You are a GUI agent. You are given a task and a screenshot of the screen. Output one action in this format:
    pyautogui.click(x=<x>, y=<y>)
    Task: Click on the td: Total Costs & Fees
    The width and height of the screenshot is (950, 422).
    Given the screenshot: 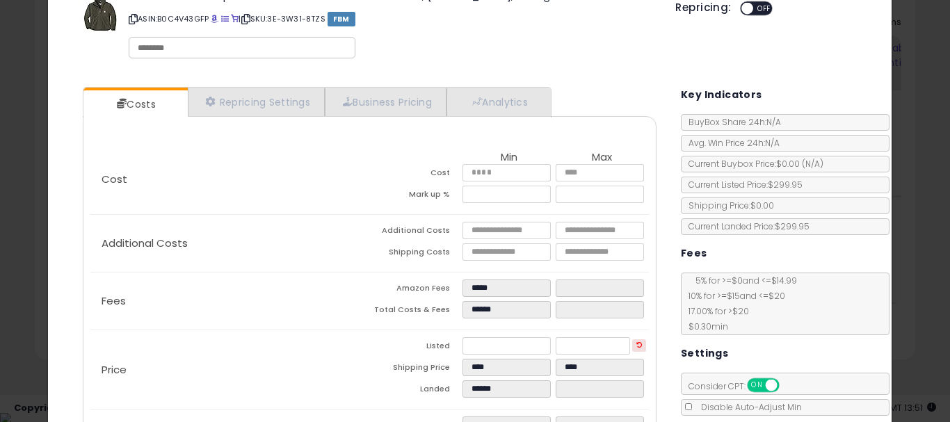 What is the action you would take?
    pyautogui.click(x=416, y=311)
    